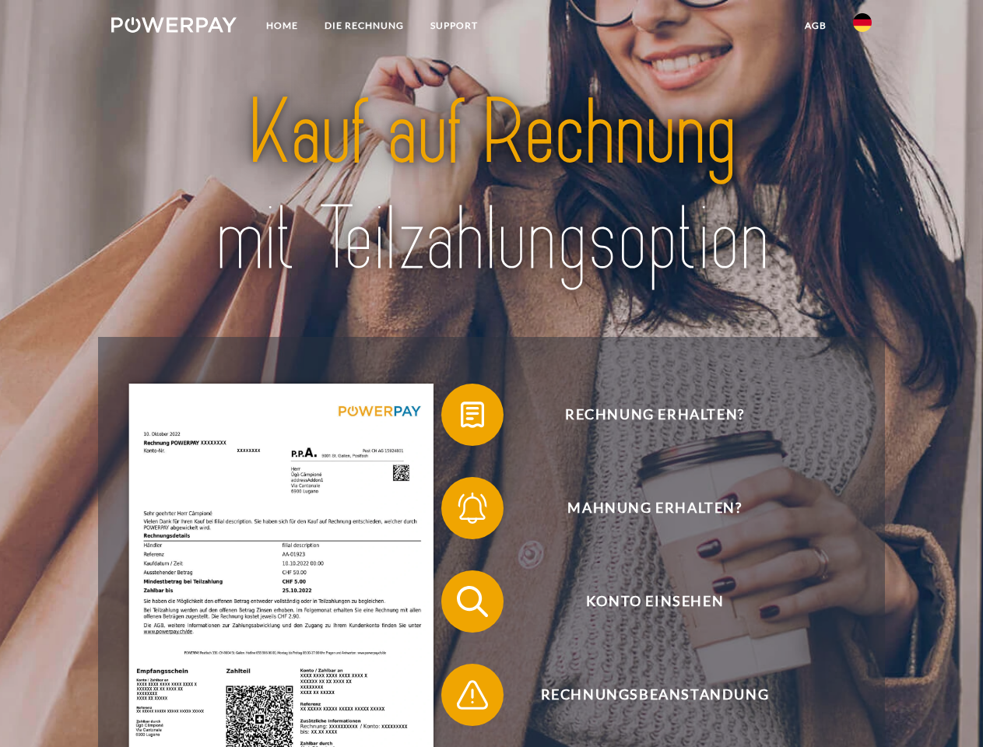 This screenshot has width=983, height=747. Describe the element at coordinates (644, 415) in the screenshot. I see `a: Rechnung erhalten?` at that location.